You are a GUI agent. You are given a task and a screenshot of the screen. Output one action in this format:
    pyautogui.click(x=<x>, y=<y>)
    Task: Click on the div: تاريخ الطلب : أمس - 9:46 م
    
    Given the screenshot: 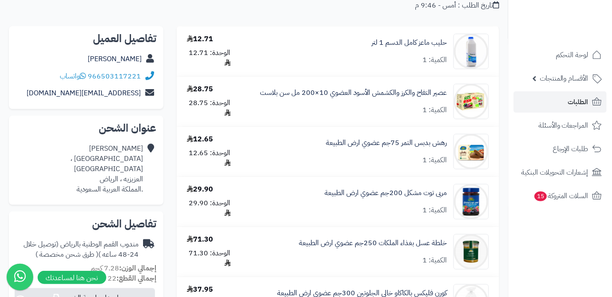 What is the action you would take?
    pyautogui.click(x=457, y=5)
    